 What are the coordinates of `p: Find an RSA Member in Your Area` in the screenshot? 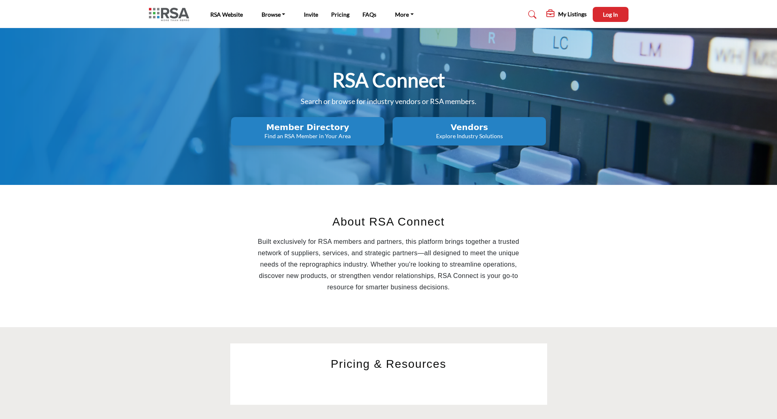 It's located at (307, 136).